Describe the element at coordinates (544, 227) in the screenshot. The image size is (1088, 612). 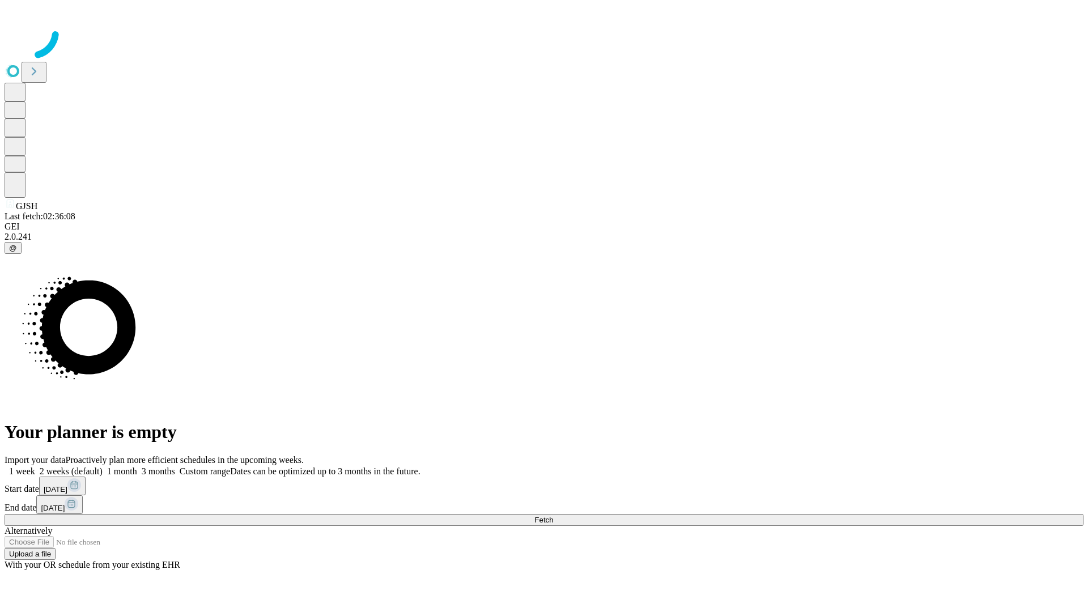
I see `div: GEI` at that location.